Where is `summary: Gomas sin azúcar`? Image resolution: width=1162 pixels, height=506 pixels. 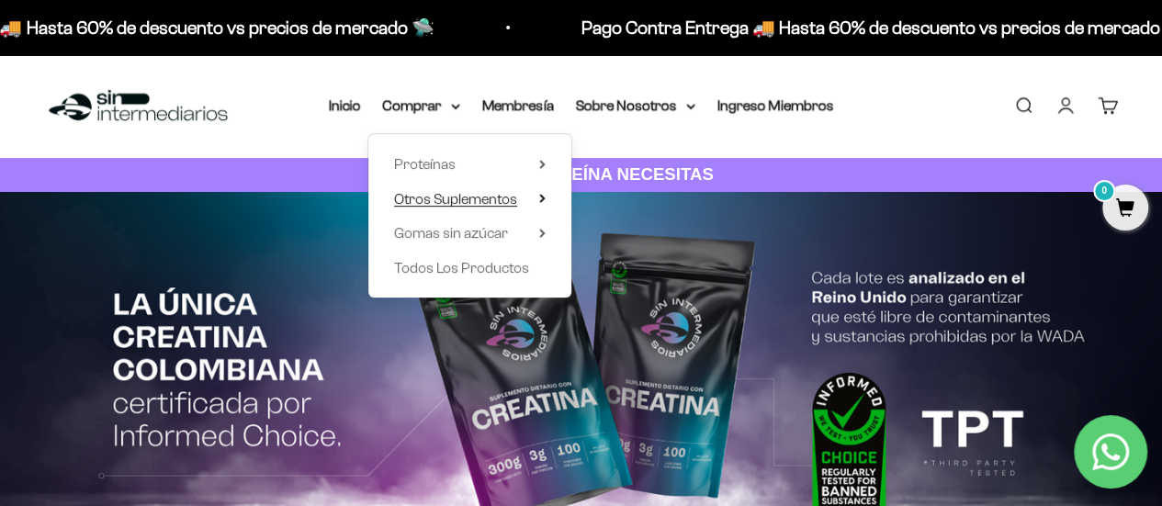 summary: Gomas sin azúcar is located at coordinates (469, 233).